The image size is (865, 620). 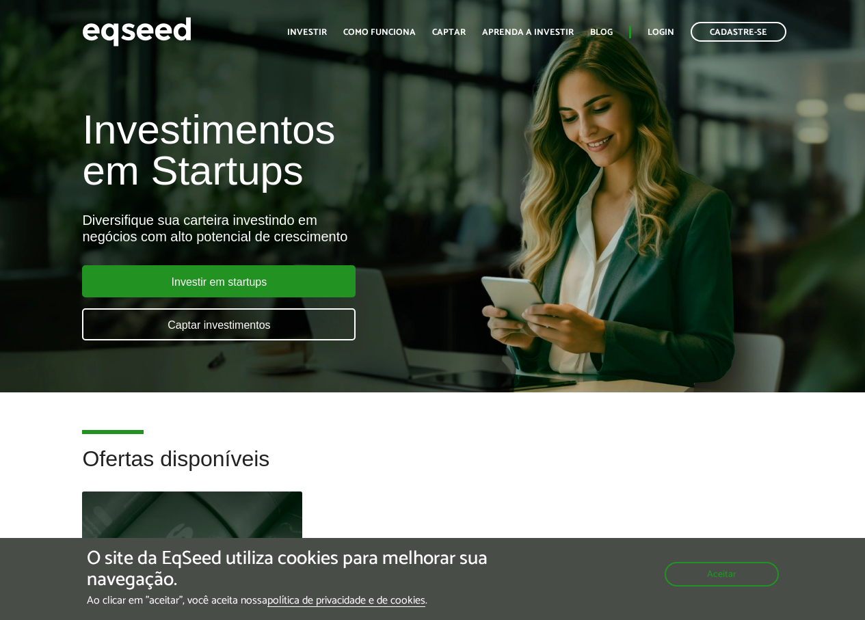 I want to click on a: política de privacidade e de cookies, so click(x=346, y=601).